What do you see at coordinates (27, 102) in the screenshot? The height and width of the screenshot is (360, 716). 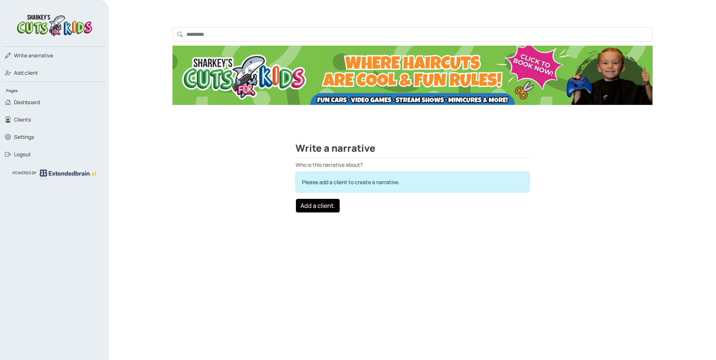 I see `span: Dashboard` at bounding box center [27, 102].